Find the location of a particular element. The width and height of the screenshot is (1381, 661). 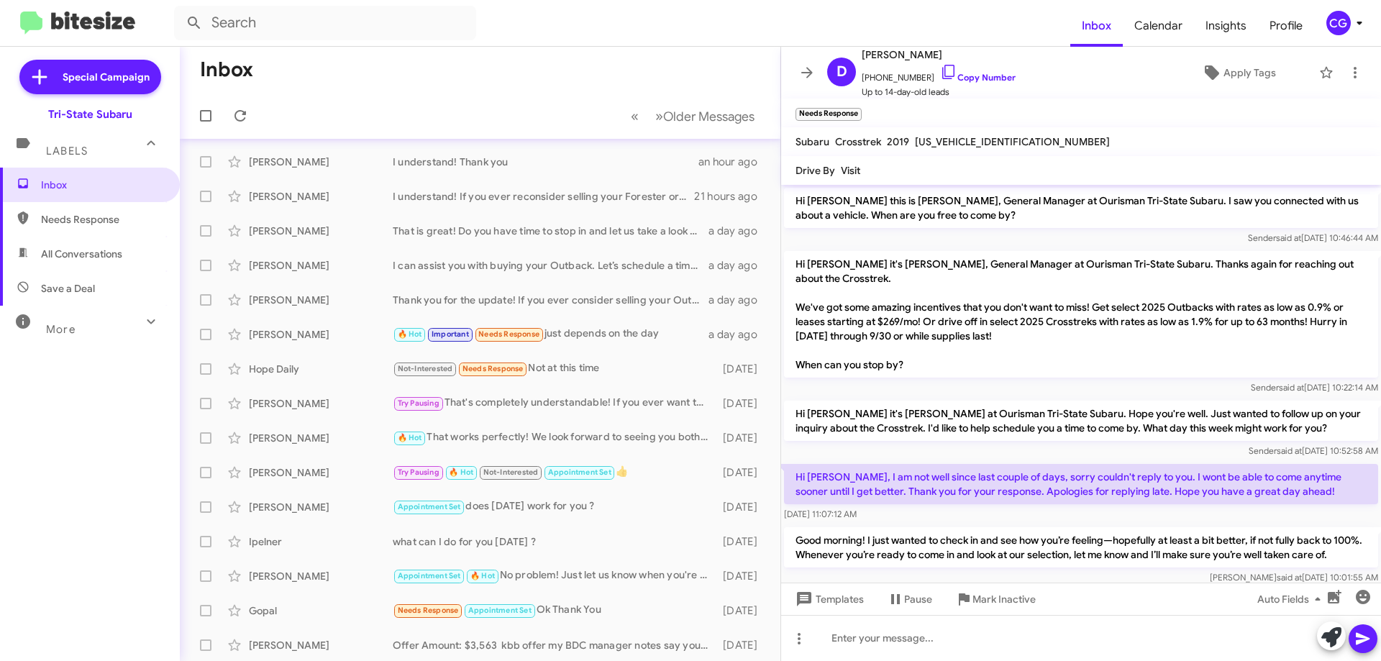

button: Templates is located at coordinates (828, 599).